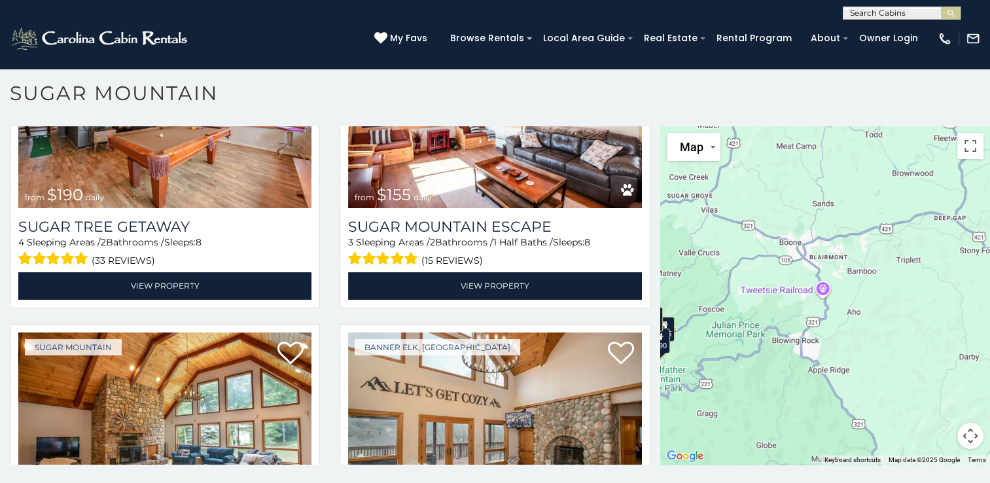 This screenshot has width=990, height=483. Describe the element at coordinates (754, 38) in the screenshot. I see `a: Rental Program` at that location.